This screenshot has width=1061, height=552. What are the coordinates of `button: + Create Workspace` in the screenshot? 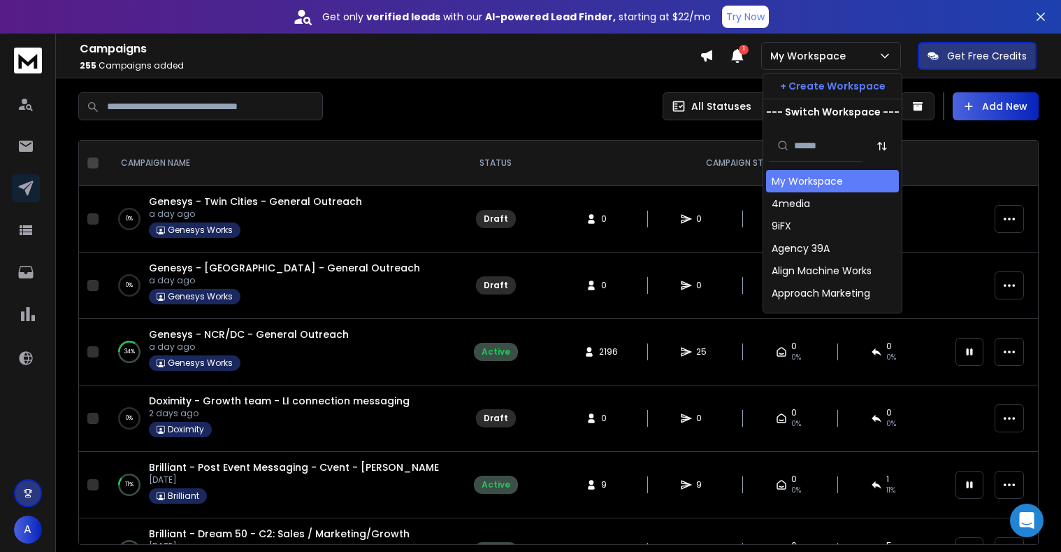 It's located at (833, 86).